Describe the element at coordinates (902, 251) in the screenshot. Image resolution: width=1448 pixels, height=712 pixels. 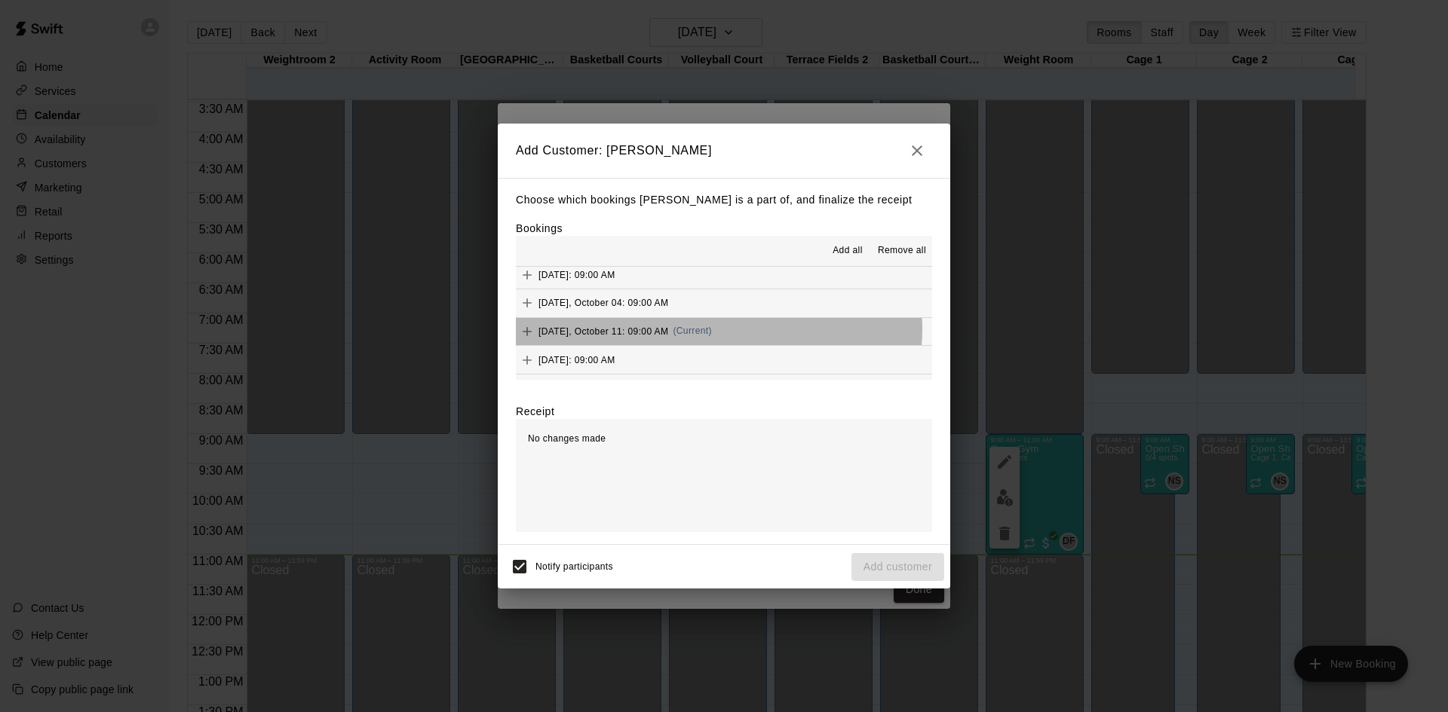
I see `button: Remove all` at that location.